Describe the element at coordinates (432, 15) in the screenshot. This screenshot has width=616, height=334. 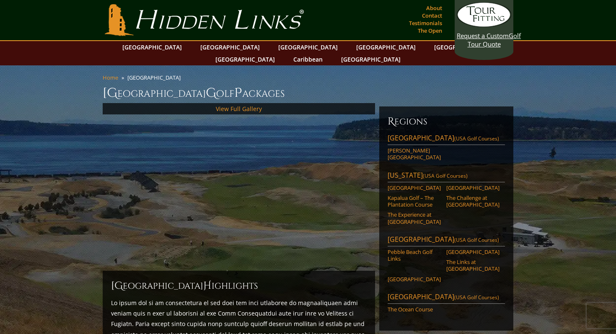
I see `a: Contact` at that location.